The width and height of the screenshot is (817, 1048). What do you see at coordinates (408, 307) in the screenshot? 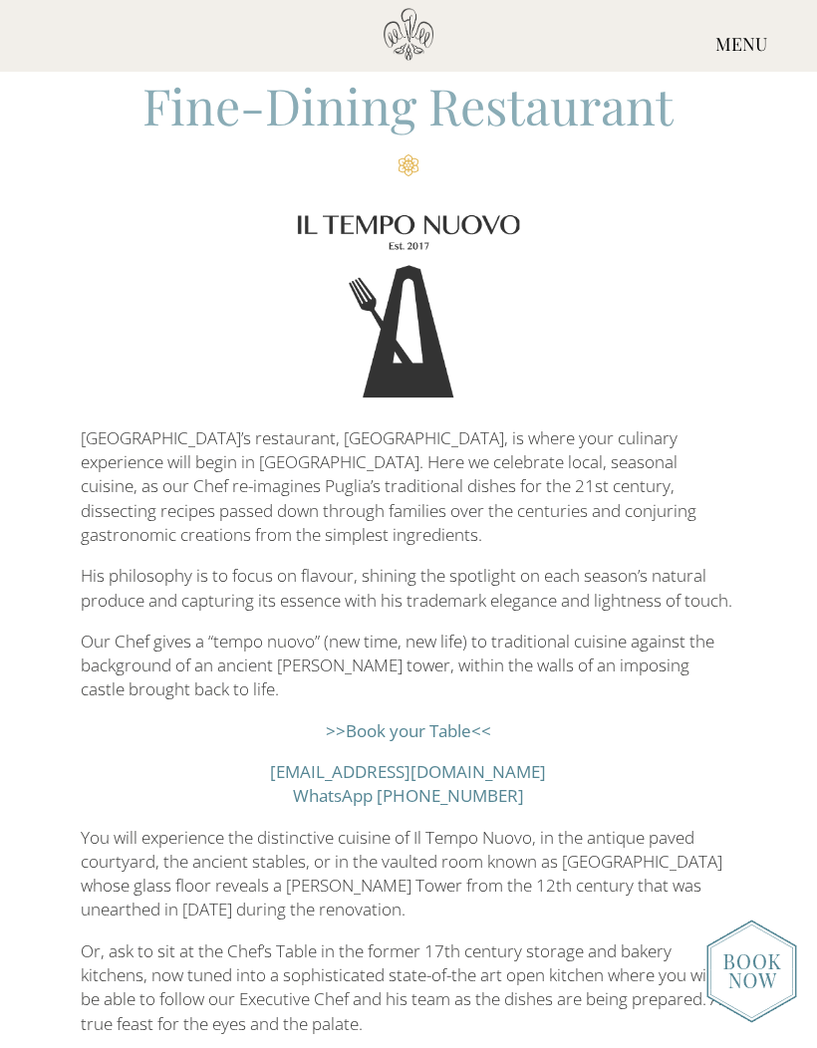
I see `img: Logo of Il Tempo Nuovo Restaurant at Castello di Ugento, Puglia` at bounding box center [408, 307].